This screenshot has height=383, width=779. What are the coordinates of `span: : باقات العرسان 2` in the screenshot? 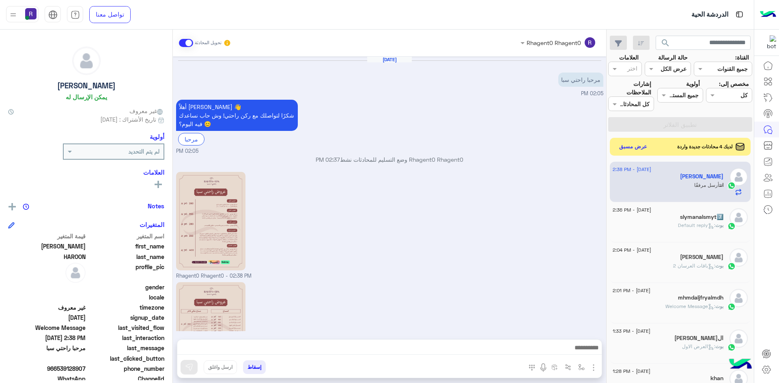 It's located at (694, 266).